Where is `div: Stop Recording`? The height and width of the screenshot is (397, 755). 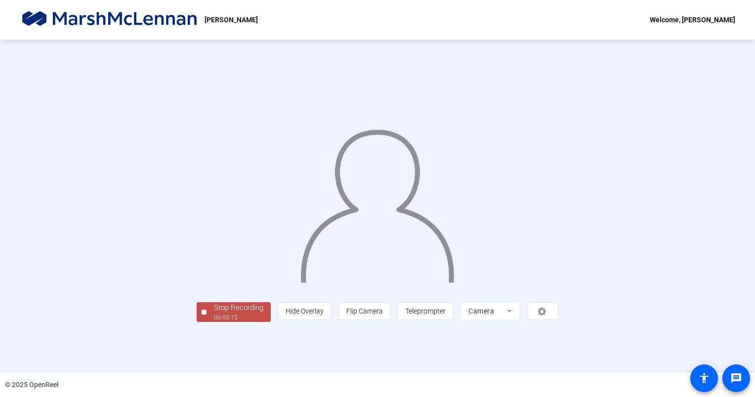
div: Stop Recording is located at coordinates (239, 308).